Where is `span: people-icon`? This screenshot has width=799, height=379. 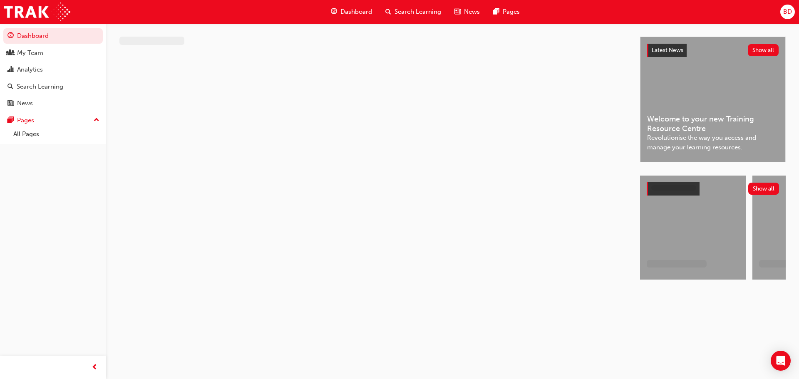
span: people-icon is located at coordinates (10, 53).